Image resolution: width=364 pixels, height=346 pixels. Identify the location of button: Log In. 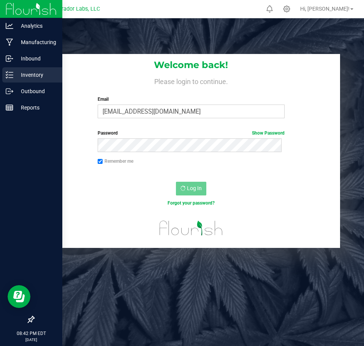
(191, 188).